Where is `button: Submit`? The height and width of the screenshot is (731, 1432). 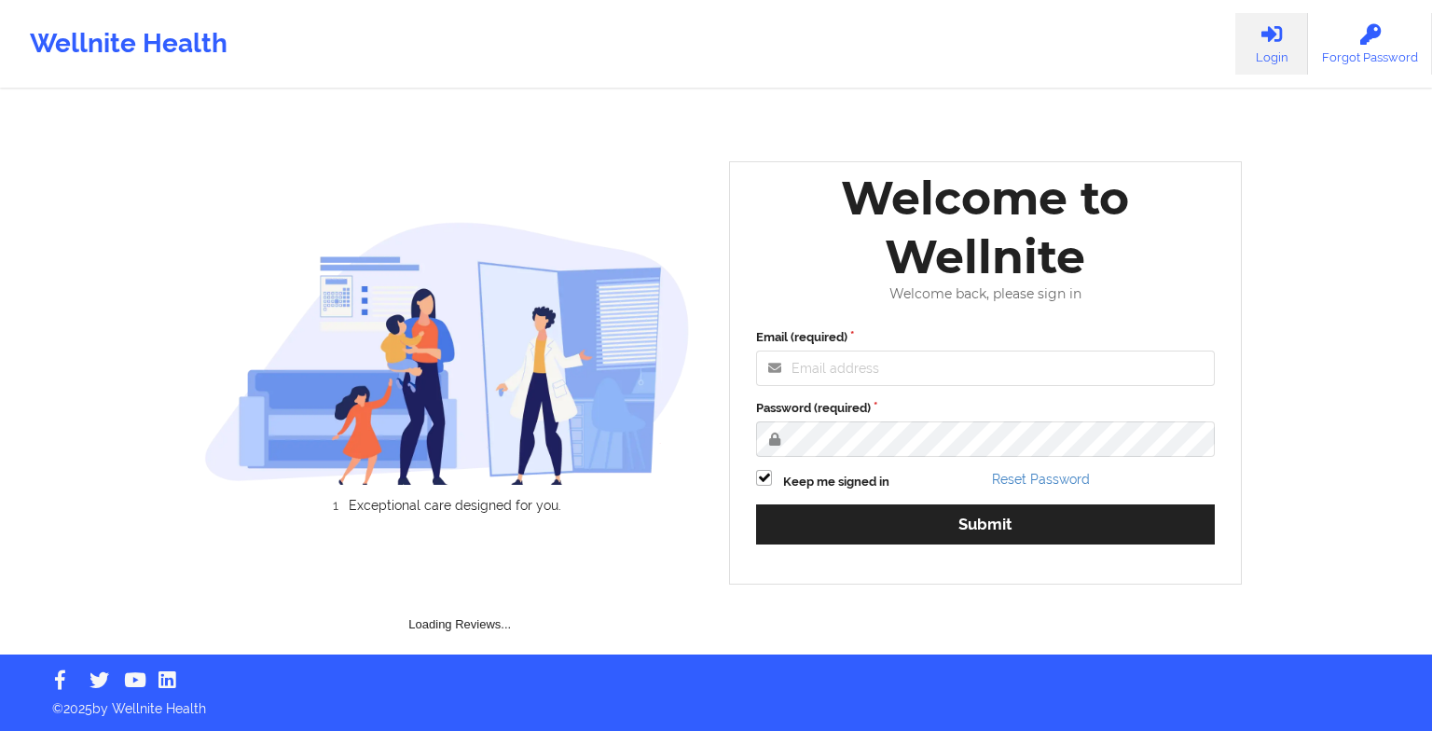
button: Submit is located at coordinates (985, 524).